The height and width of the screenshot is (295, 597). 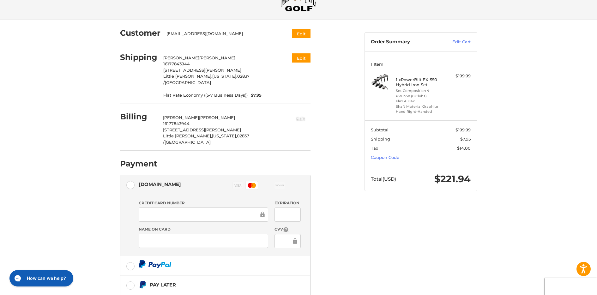 What do you see at coordinates (139, 57) in the screenshot?
I see `h2: Shipping` at bounding box center [139, 57].